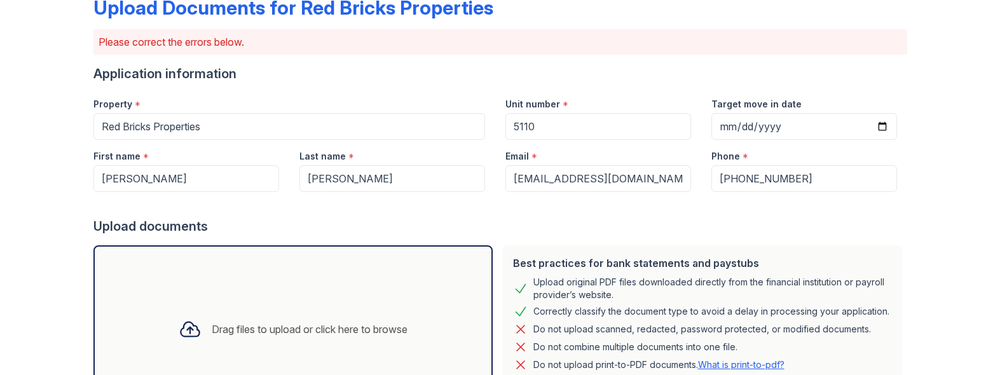 This screenshot has height=375, width=1000. What do you see at coordinates (756, 104) in the screenshot?
I see `label: Target move in date` at bounding box center [756, 104].